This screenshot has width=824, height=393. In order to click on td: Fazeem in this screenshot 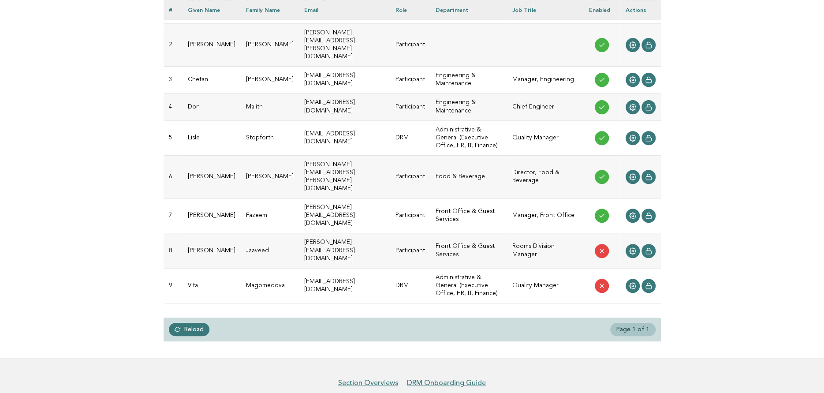, I will do `click(270, 216)`.